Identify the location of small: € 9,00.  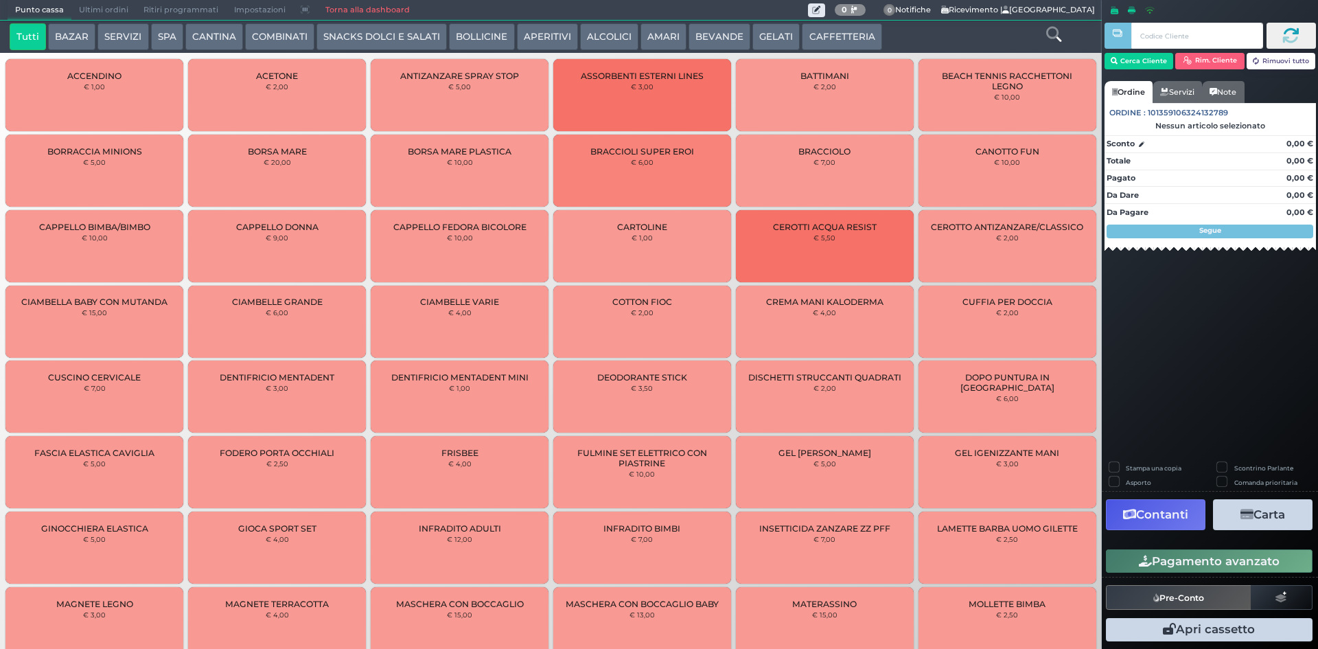
(277, 237).